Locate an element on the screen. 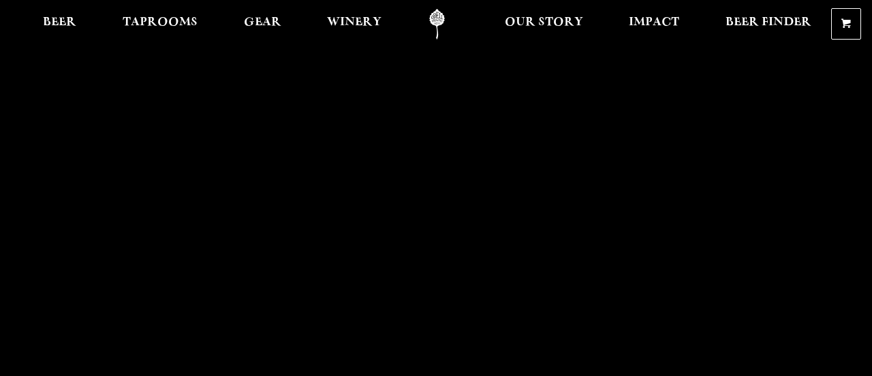 Image resolution: width=872 pixels, height=376 pixels. a: Impact is located at coordinates (654, 24).